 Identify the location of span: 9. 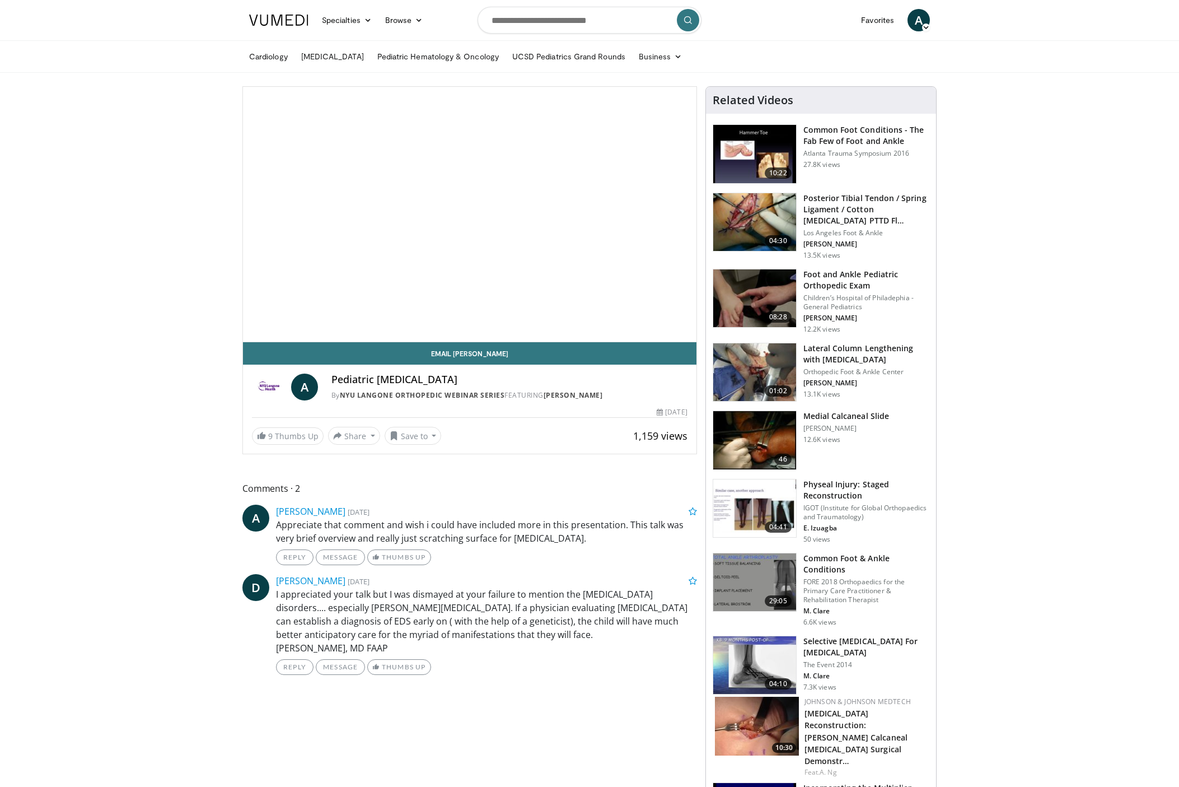
(270, 436).